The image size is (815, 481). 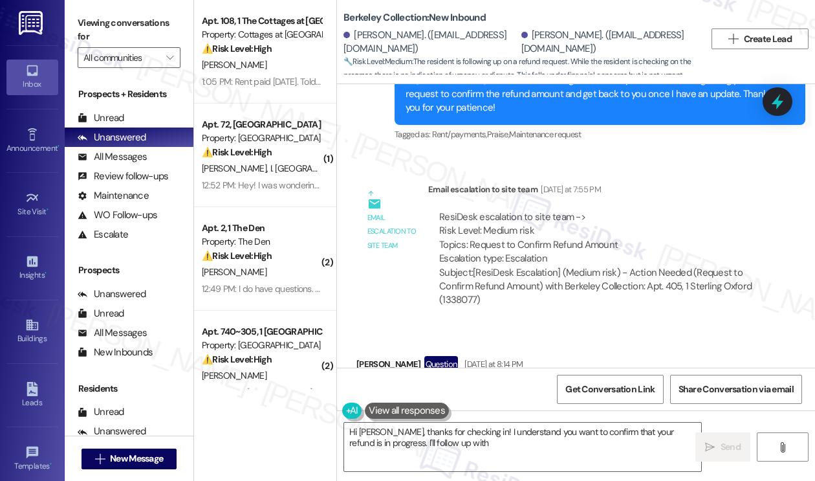 What do you see at coordinates (730, 446) in the screenshot?
I see `span: Send` at bounding box center [730, 446].